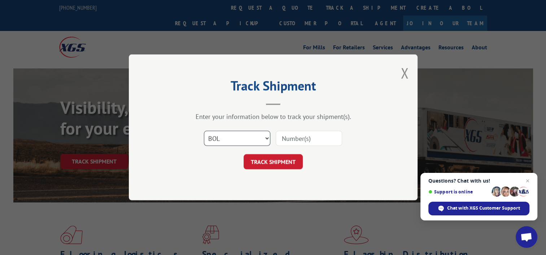 The image size is (546, 255). What do you see at coordinates (526, 237) in the screenshot?
I see `a: Open chat` at bounding box center [526, 237].